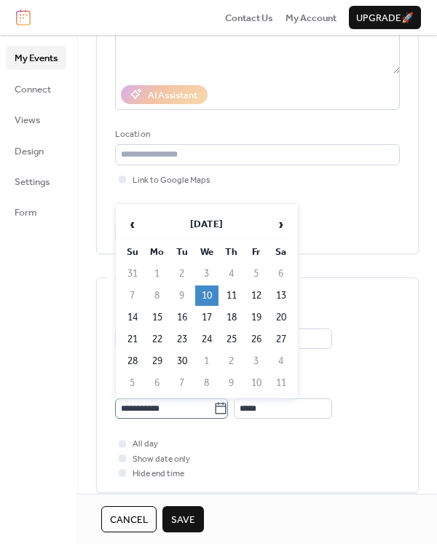  What do you see at coordinates (311, 17) in the screenshot?
I see `a: My Account` at bounding box center [311, 17].